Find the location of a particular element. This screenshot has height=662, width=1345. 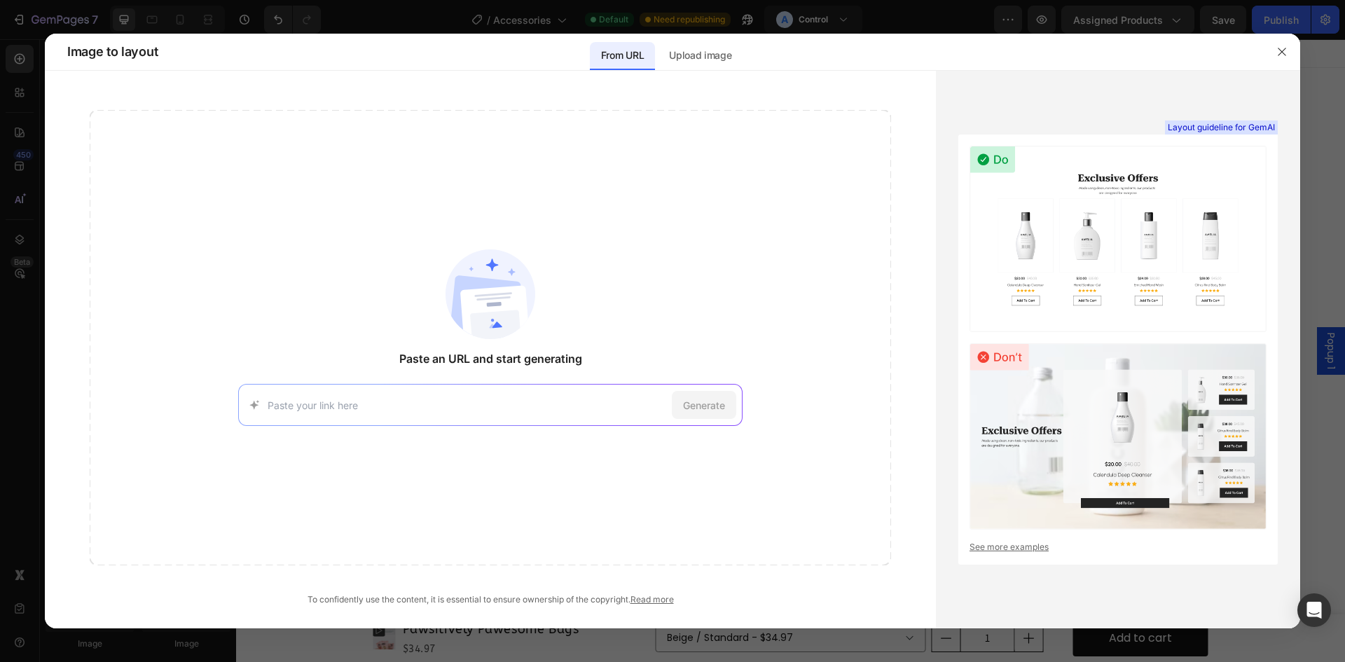

div: This is your text block. Click to edit and make it your own. Share your product's story or servic... is located at coordinates (345, 389).